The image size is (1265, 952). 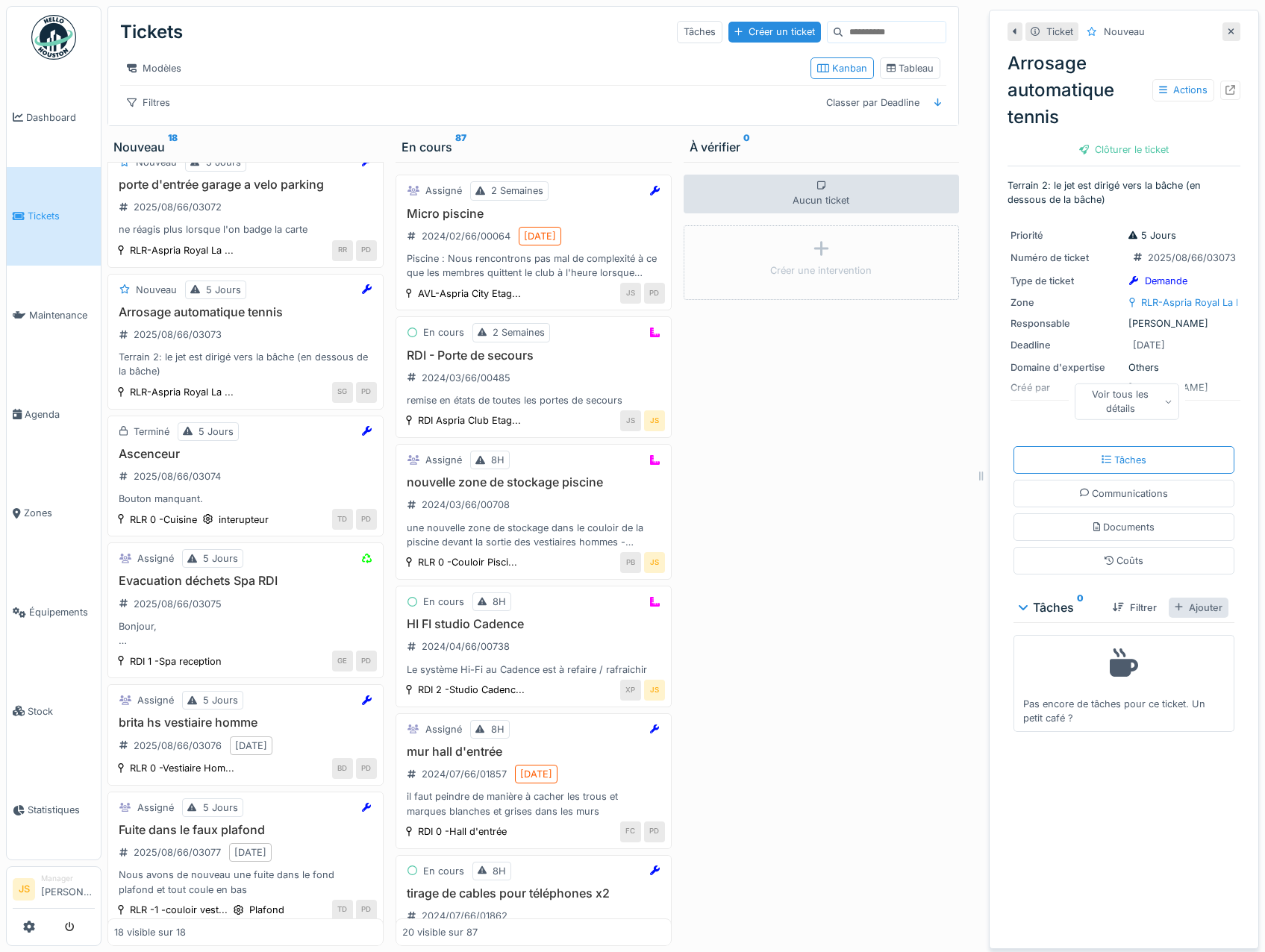 I want to click on a: Statistiques, so click(x=53, y=810).